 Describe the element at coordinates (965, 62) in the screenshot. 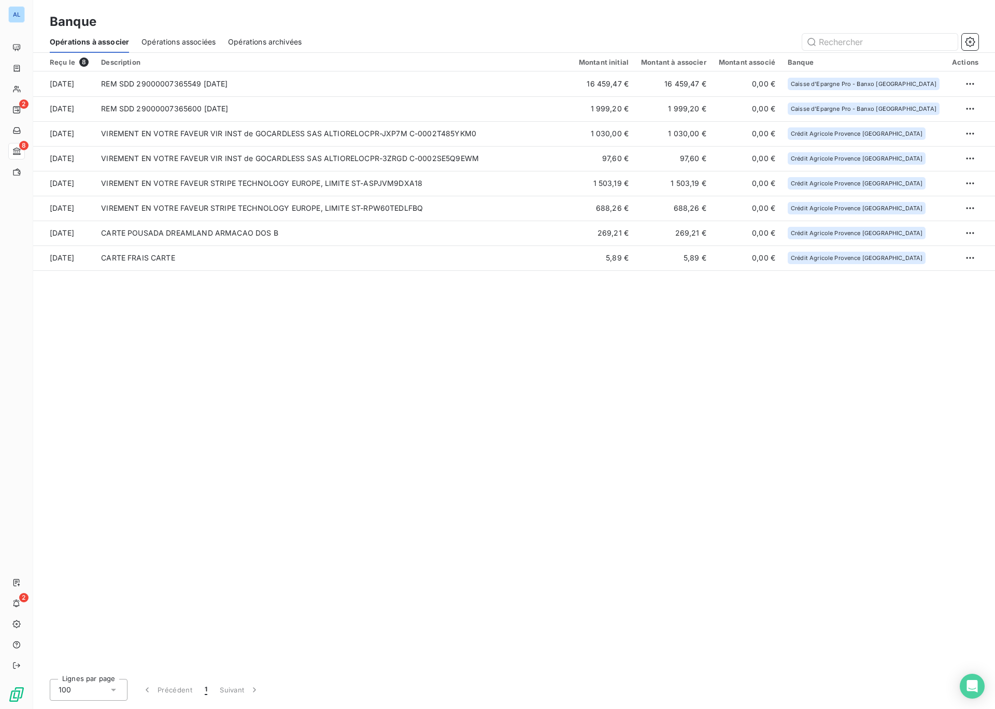

I see `div: Actions` at that location.